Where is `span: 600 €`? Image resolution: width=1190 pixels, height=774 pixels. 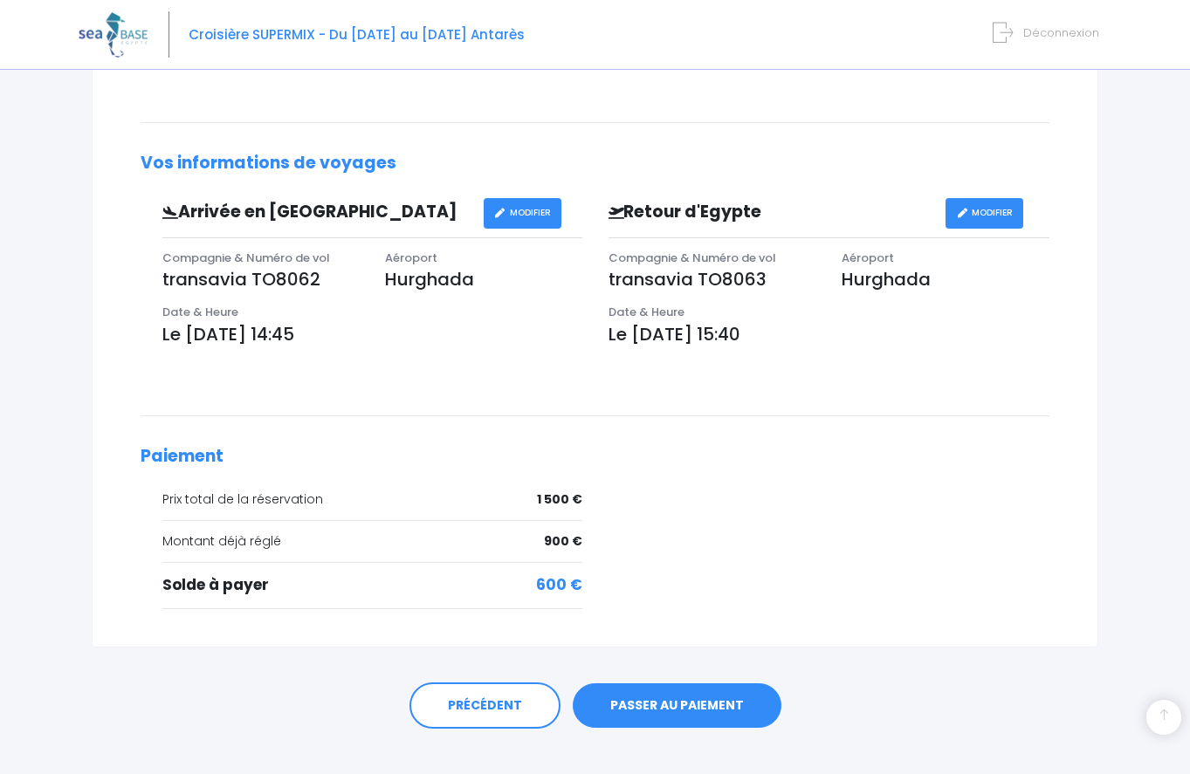
span: 600 € is located at coordinates (559, 586).